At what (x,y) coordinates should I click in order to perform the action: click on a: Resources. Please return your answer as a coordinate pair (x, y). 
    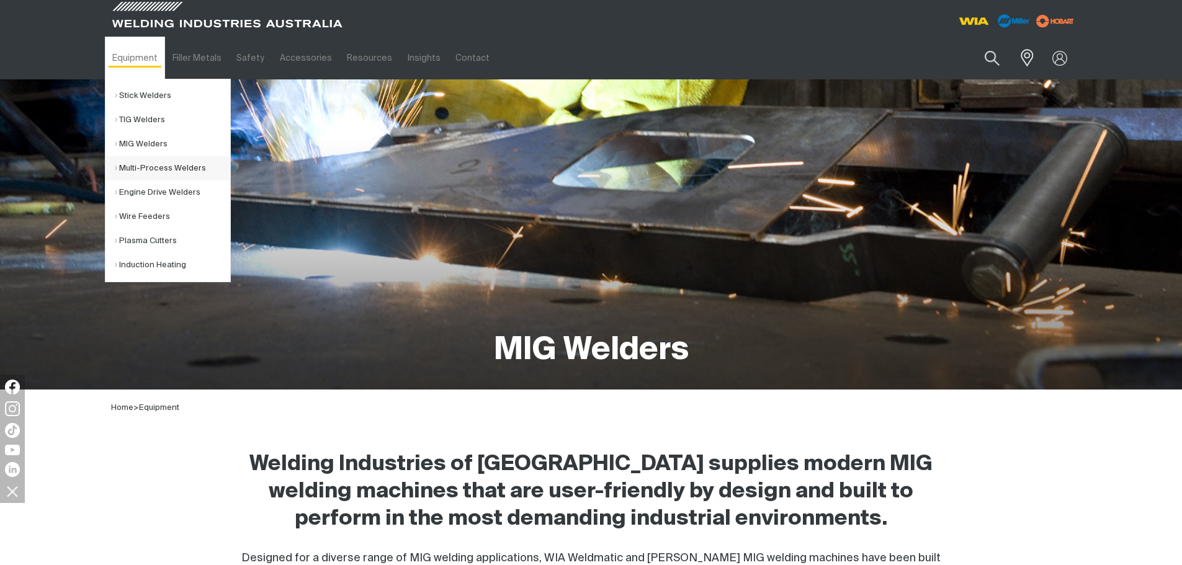
    Looking at the image, I should click on (369, 58).